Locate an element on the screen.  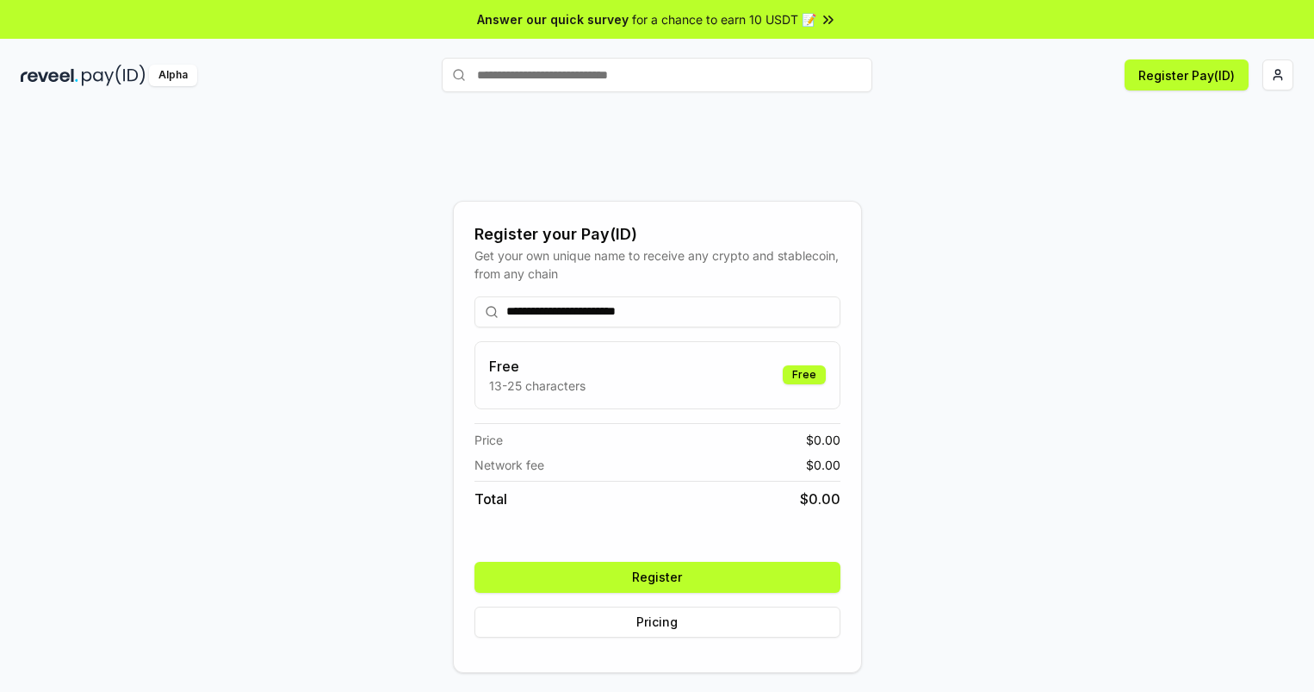
img: pay_id is located at coordinates (114, 75).